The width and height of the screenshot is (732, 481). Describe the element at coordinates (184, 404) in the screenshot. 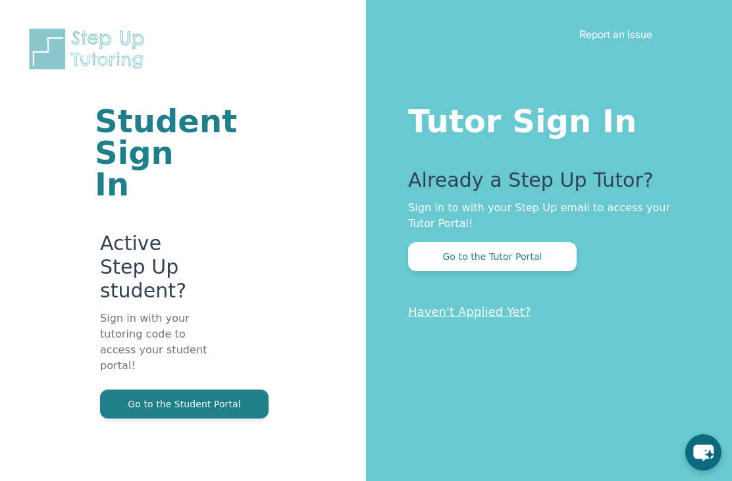

I see `button: Go to the Student Portal` at that location.